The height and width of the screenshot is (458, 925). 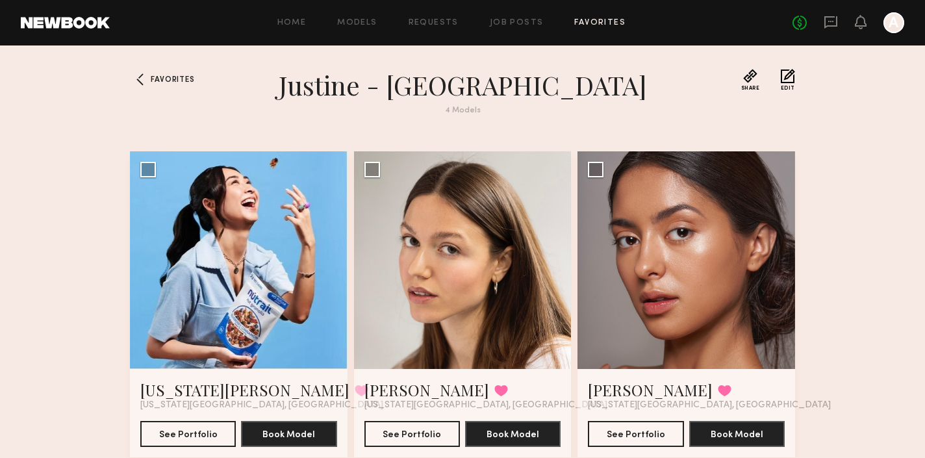 I want to click on div: 4 Models, so click(x=462, y=110).